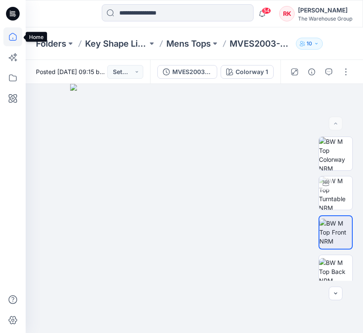 The height and width of the screenshot is (333, 363). Describe the element at coordinates (336, 232) in the screenshot. I see `img: BW M Top Front NRM` at that location.